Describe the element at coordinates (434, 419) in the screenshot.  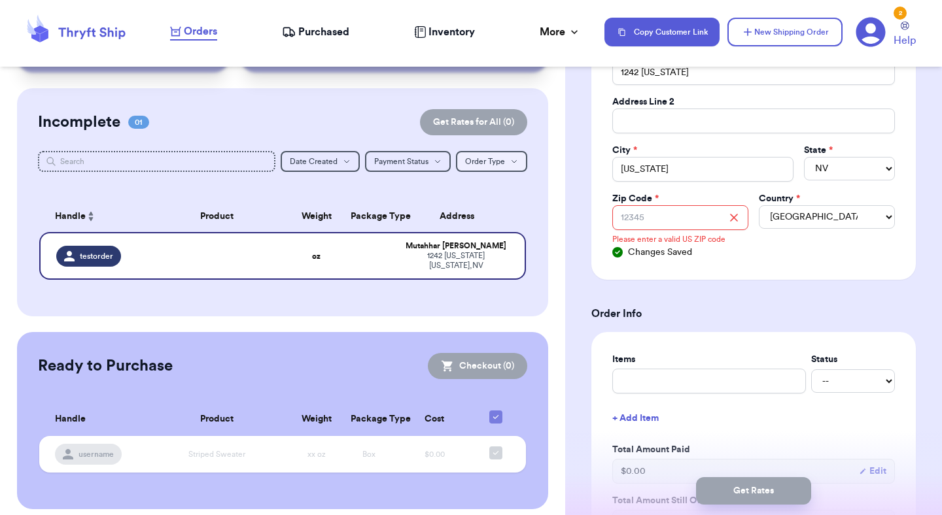
I see `th: Cost` at that location.